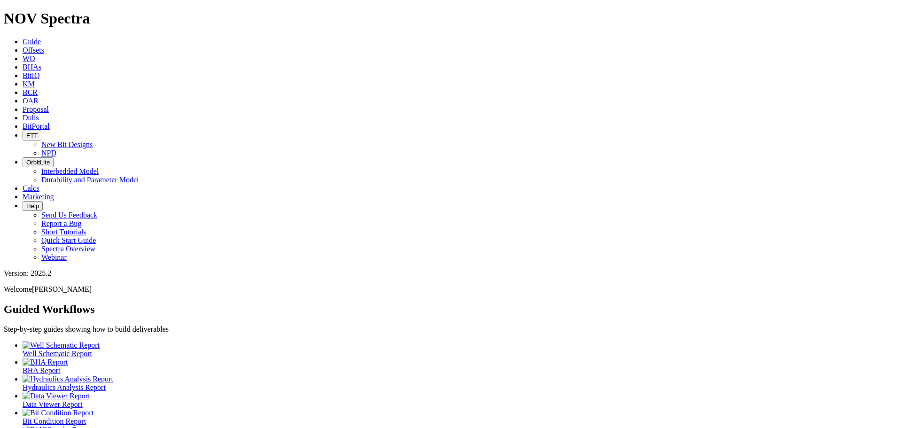 The height and width of the screenshot is (428, 902). Describe the element at coordinates (36, 126) in the screenshot. I see `a: BitPortal` at that location.